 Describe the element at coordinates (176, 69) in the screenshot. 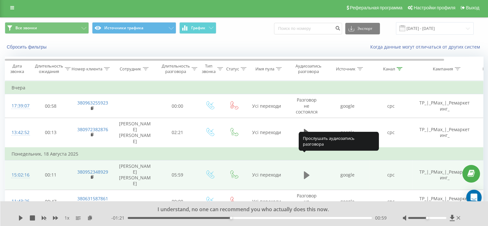

I see `div: Длительность разговора` at that location.